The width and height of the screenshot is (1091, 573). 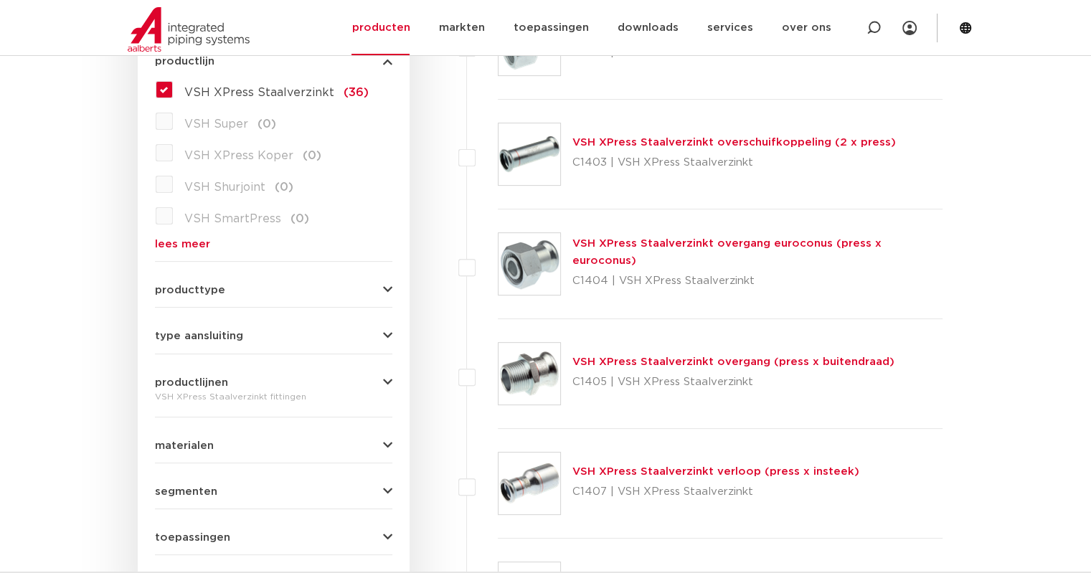 I want to click on a: VSH XPress Staalverzinkt overgang euroconus (press x euroconus), so click(x=727, y=252).